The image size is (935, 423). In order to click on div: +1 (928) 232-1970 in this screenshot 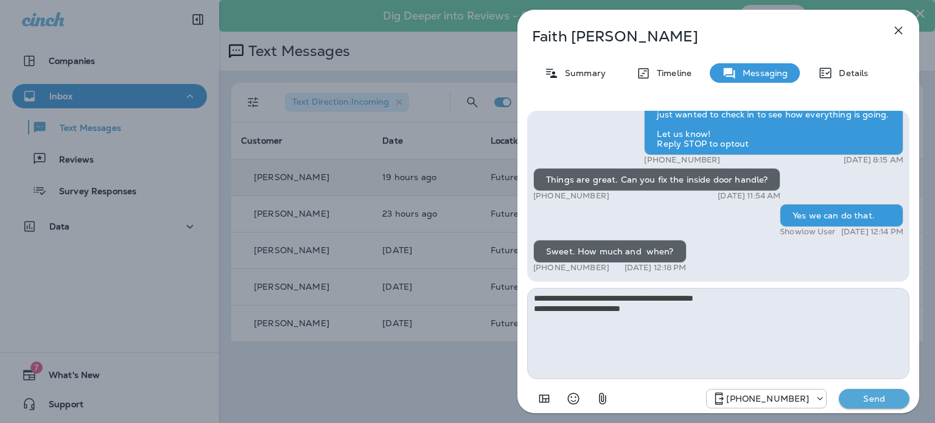, I will do `click(767, 399)`.